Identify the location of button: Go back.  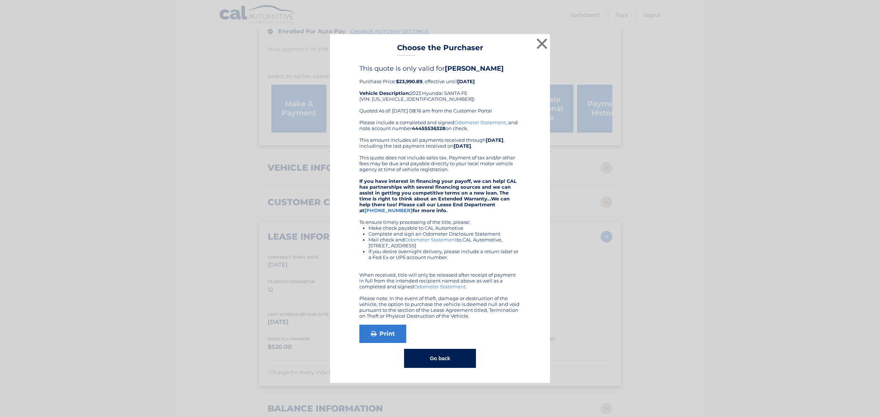
(440, 359).